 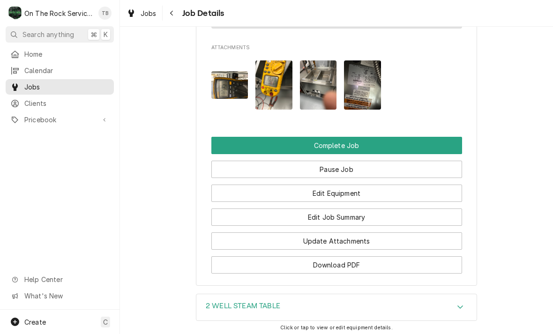 What do you see at coordinates (66, 70) in the screenshot?
I see `span: Calendar` at bounding box center [66, 70].